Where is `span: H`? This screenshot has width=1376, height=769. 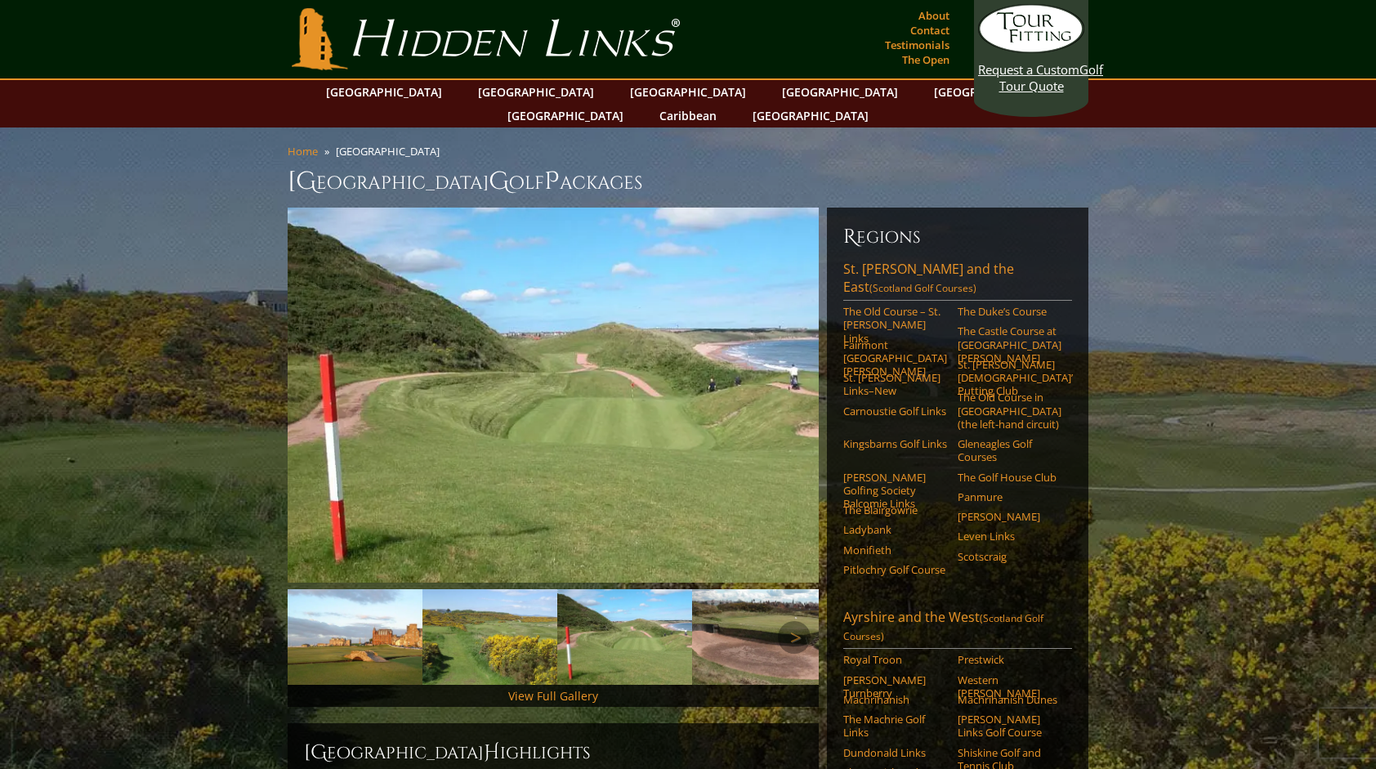
span: H is located at coordinates (492, 753).